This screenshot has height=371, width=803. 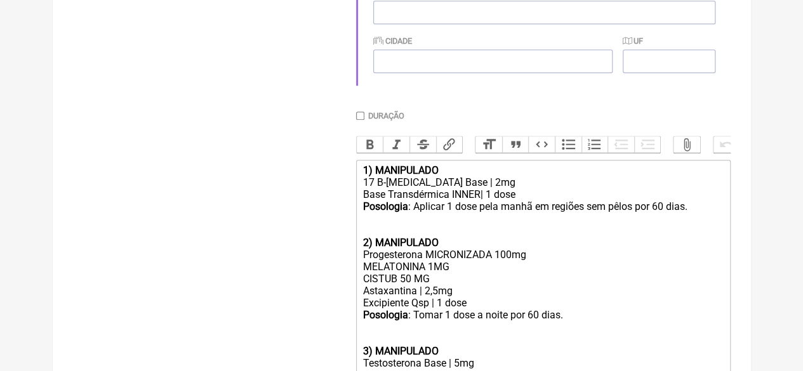 I want to click on button: Quote, so click(x=515, y=145).